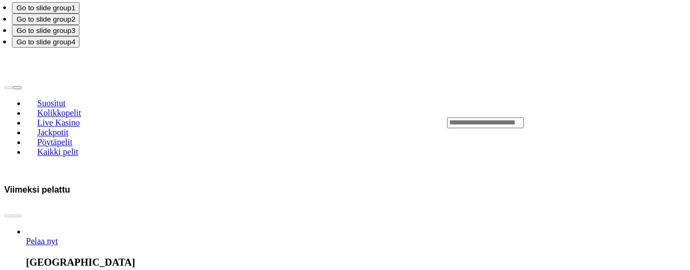  I want to click on nav: Lobby, so click(215, 123).